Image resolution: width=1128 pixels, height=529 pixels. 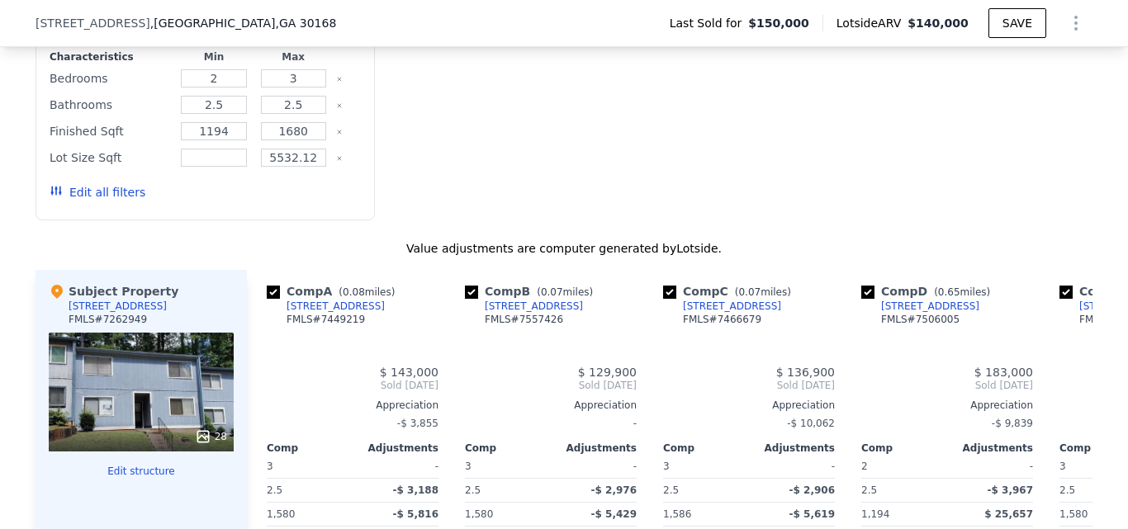 I want to click on span: Lotside ARV, so click(x=872, y=23).